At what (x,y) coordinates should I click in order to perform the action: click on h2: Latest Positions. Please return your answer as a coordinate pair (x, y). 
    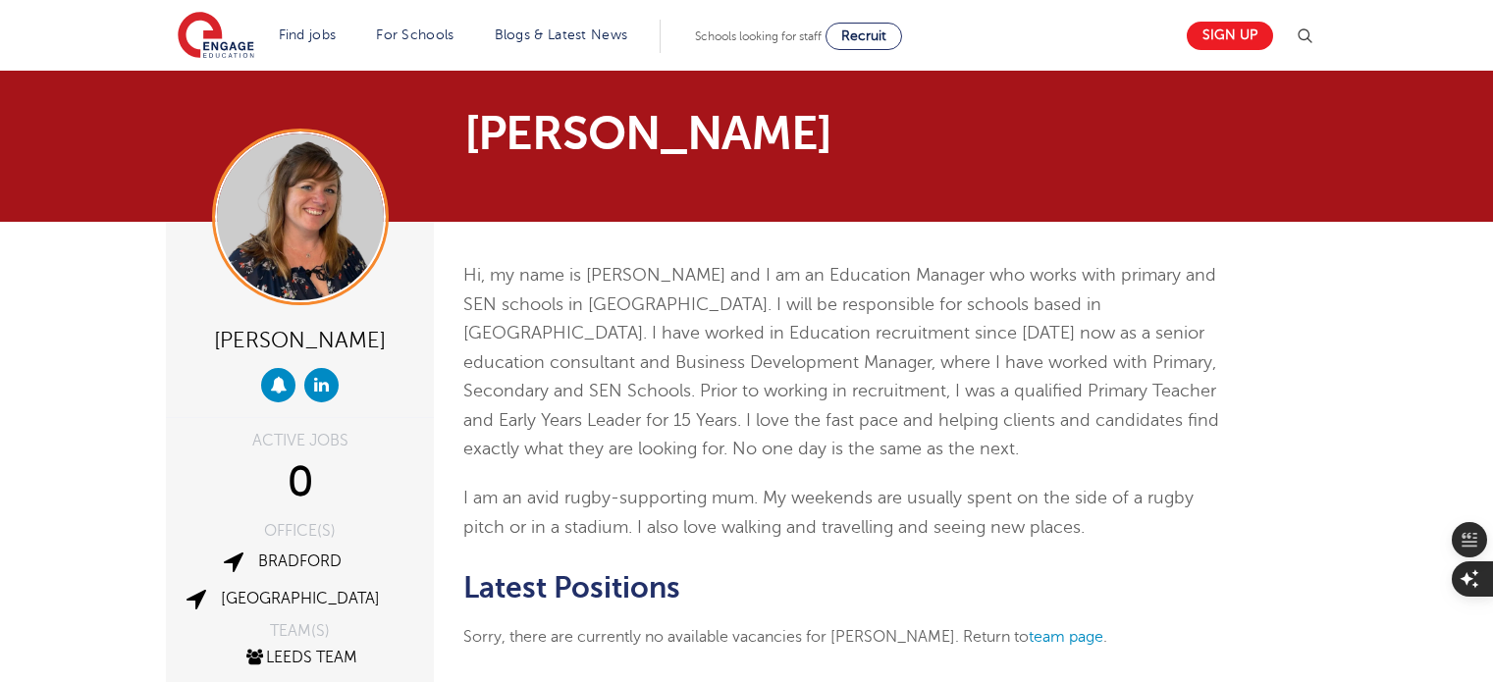
    Looking at the image, I should click on (845, 588).